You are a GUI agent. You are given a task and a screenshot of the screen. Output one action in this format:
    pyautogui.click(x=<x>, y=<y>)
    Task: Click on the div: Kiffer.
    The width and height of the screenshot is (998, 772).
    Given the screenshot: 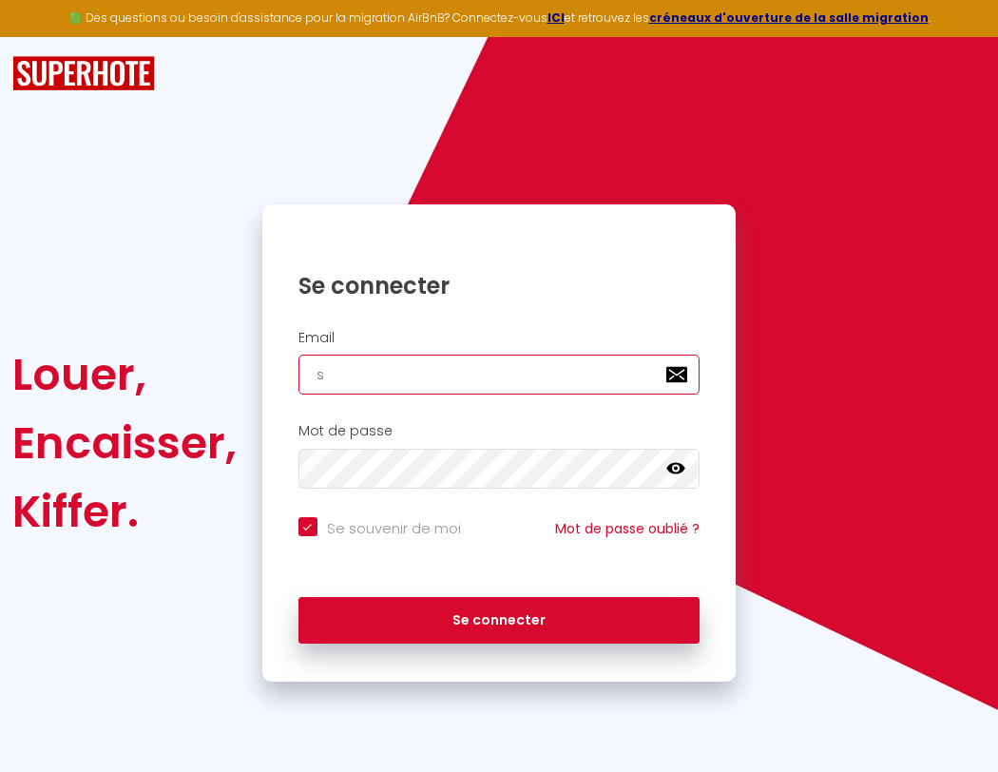 What is the action you would take?
    pyautogui.click(x=125, y=512)
    